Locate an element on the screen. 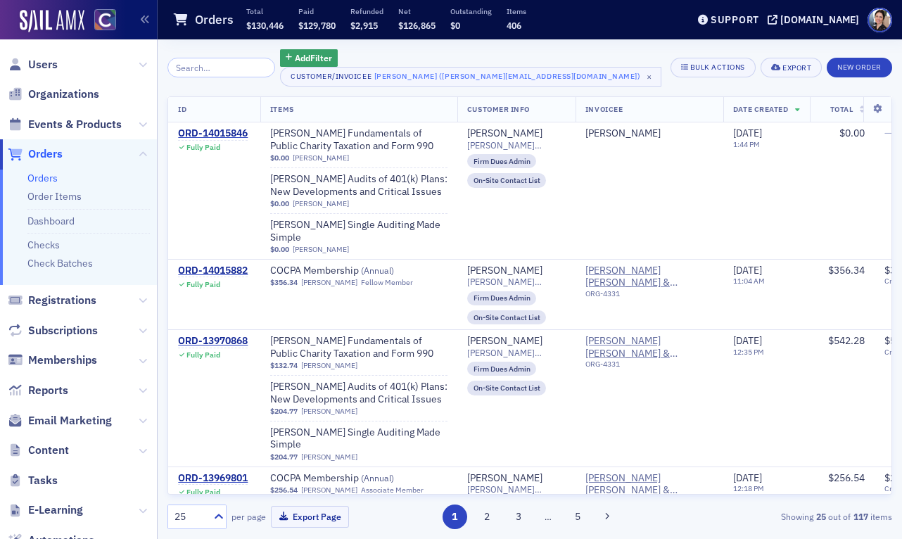  a: Events & Products is located at coordinates (65, 125).